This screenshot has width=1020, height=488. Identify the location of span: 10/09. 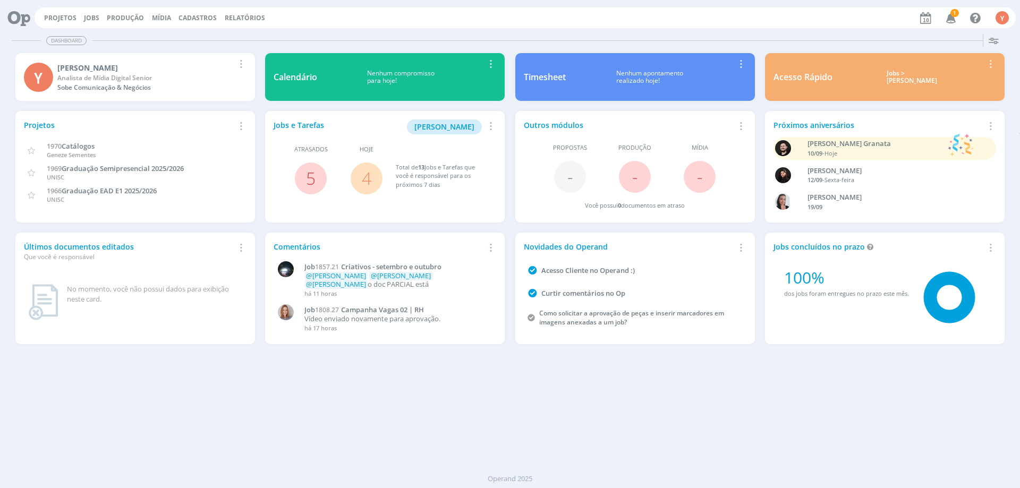
(815, 153).